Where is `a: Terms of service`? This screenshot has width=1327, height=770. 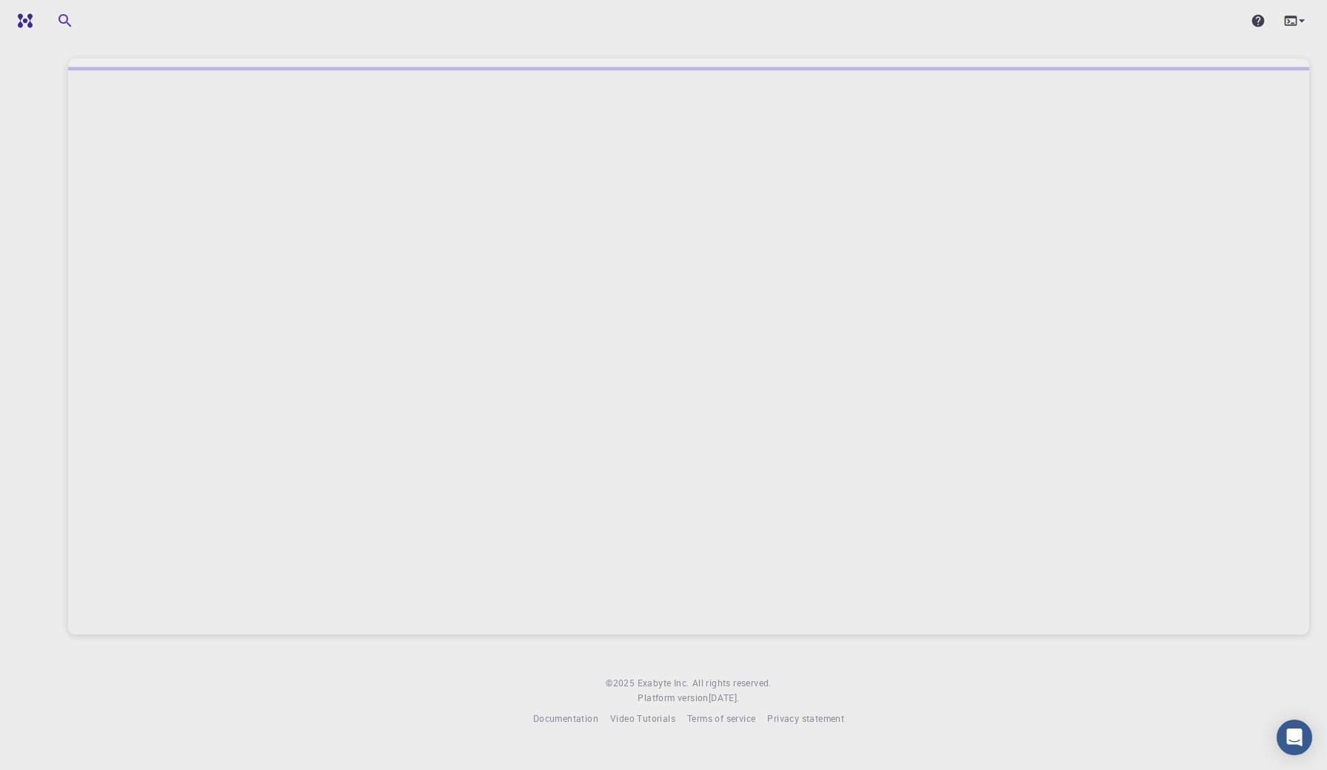 a: Terms of service is located at coordinates (721, 719).